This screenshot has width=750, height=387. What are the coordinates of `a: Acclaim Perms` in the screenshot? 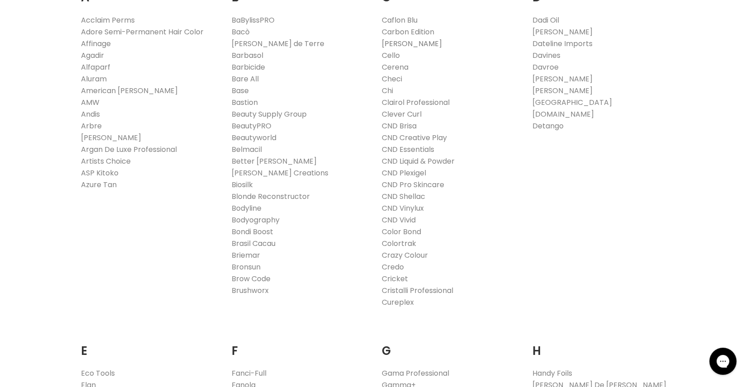 It's located at (108, 20).